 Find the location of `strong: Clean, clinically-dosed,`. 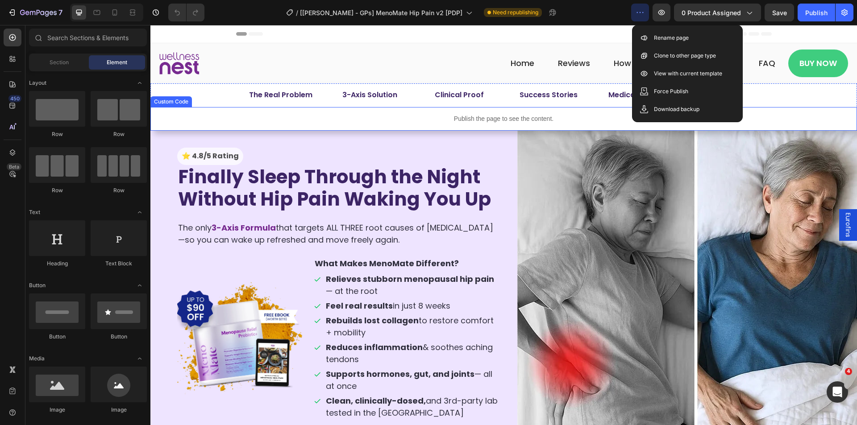

strong: Clean, clinically-dosed, is located at coordinates (225, 376).